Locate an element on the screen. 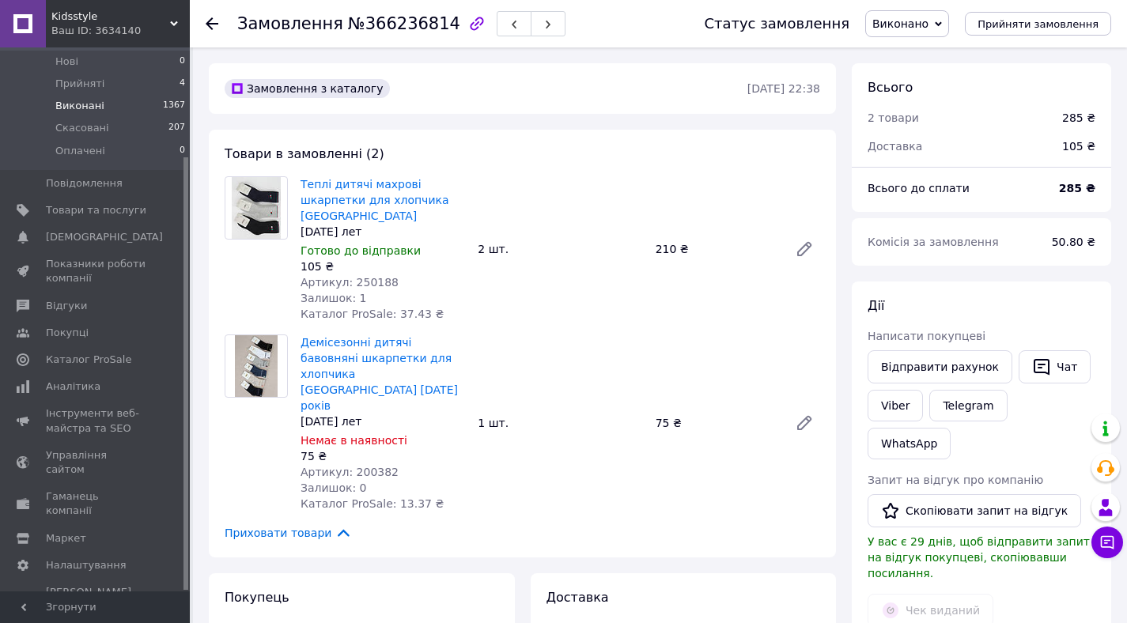  span: Комісія за замовлення is located at coordinates (933, 242).